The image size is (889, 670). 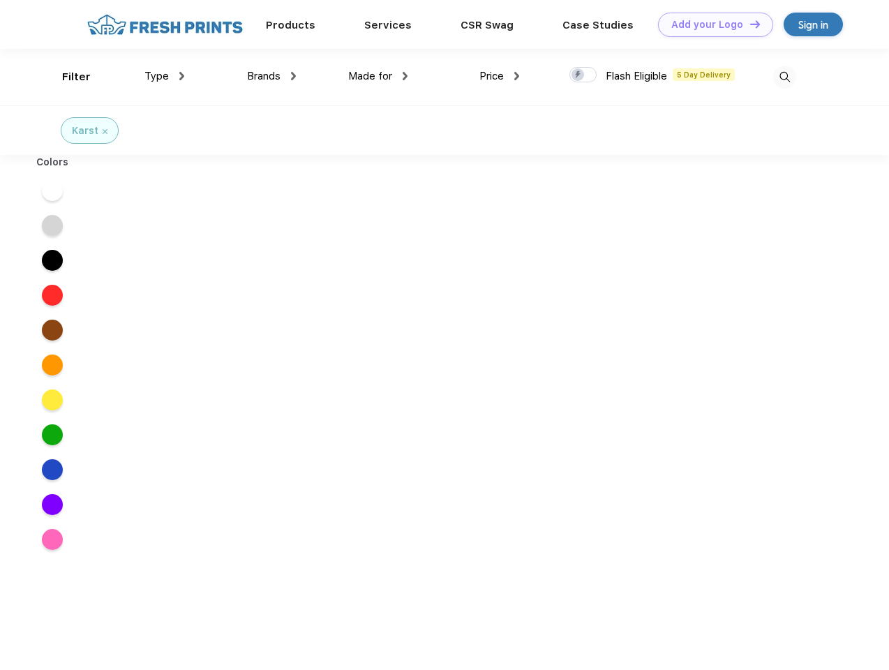 What do you see at coordinates (813, 24) in the screenshot?
I see `div: Sign in` at bounding box center [813, 24].